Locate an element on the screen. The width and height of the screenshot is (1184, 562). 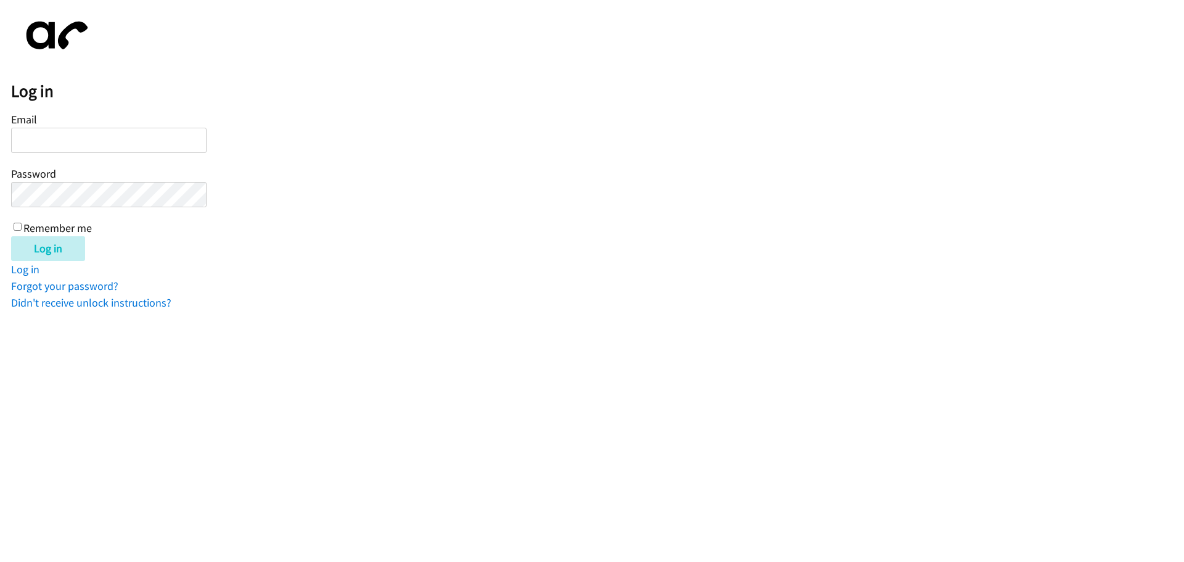
label: Remember me is located at coordinates (57, 227).